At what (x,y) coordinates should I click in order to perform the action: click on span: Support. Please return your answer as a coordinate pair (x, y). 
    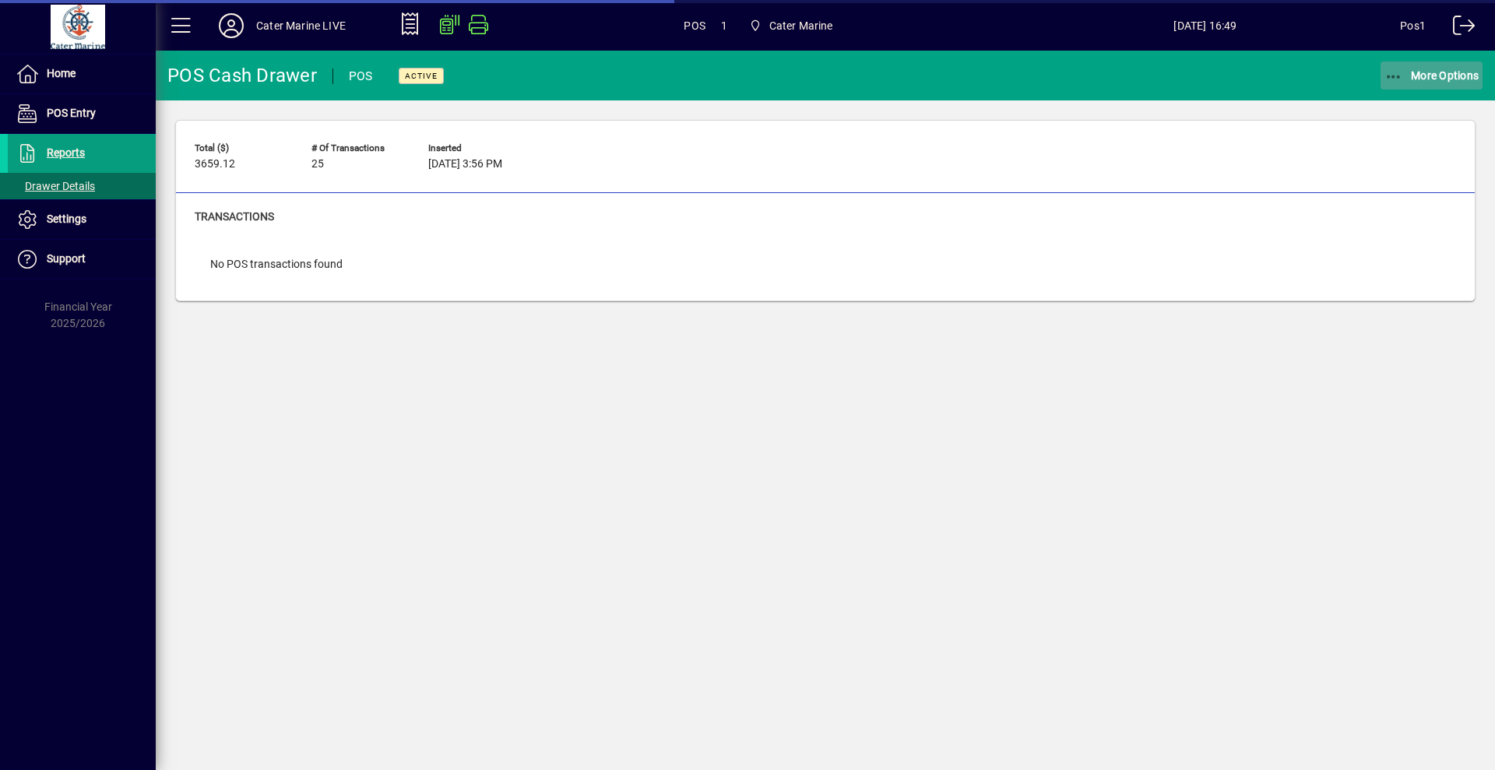
    Looking at the image, I should click on (66, 259).